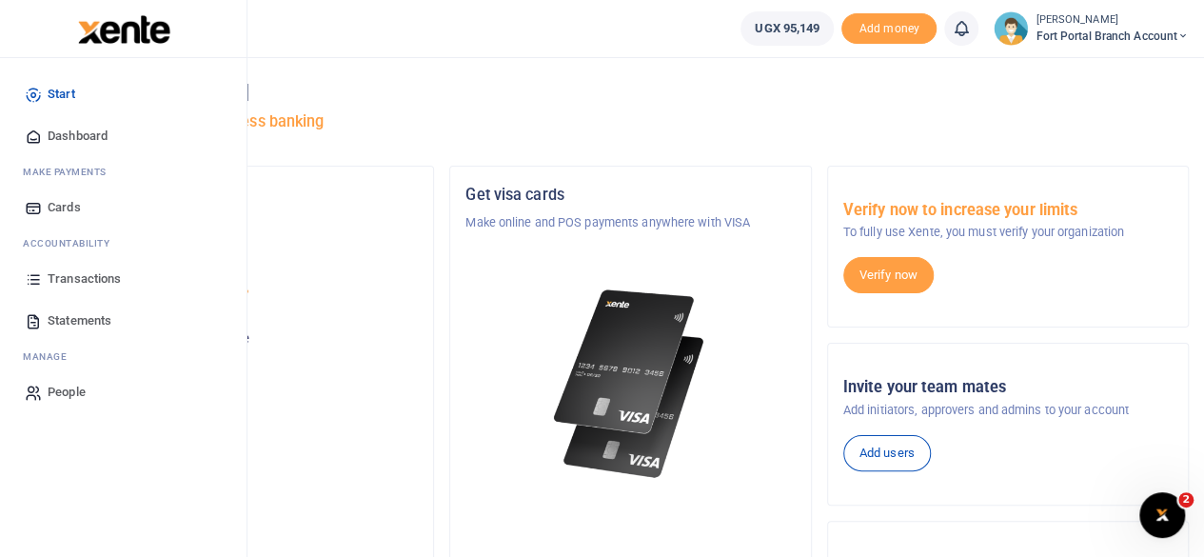 This screenshot has width=1204, height=557. Describe the element at coordinates (787, 29) in the screenshot. I see `a: UGX 95,149` at that location.